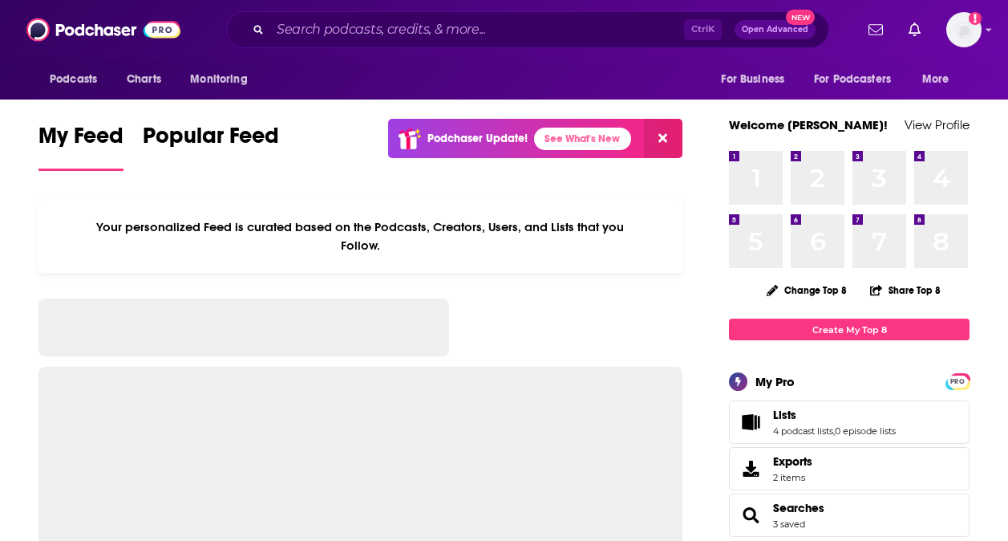 The width and height of the screenshot is (1008, 541). Describe the element at coordinates (793, 477) in the screenshot. I see `span: 2 items` at that location.